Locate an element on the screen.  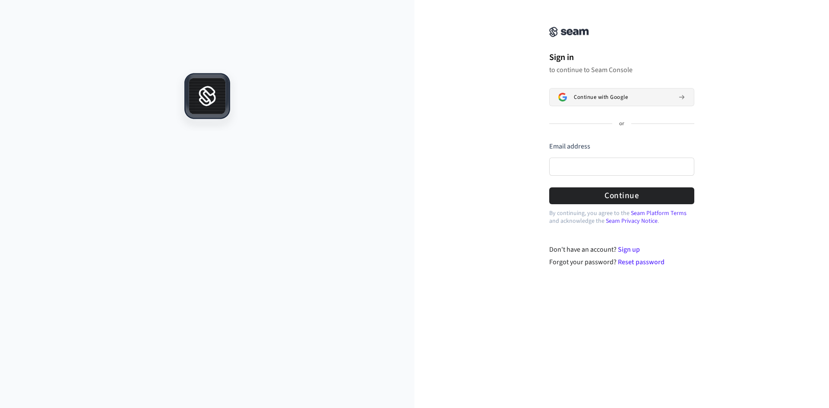
span: Continue with Google is located at coordinates (601, 97).